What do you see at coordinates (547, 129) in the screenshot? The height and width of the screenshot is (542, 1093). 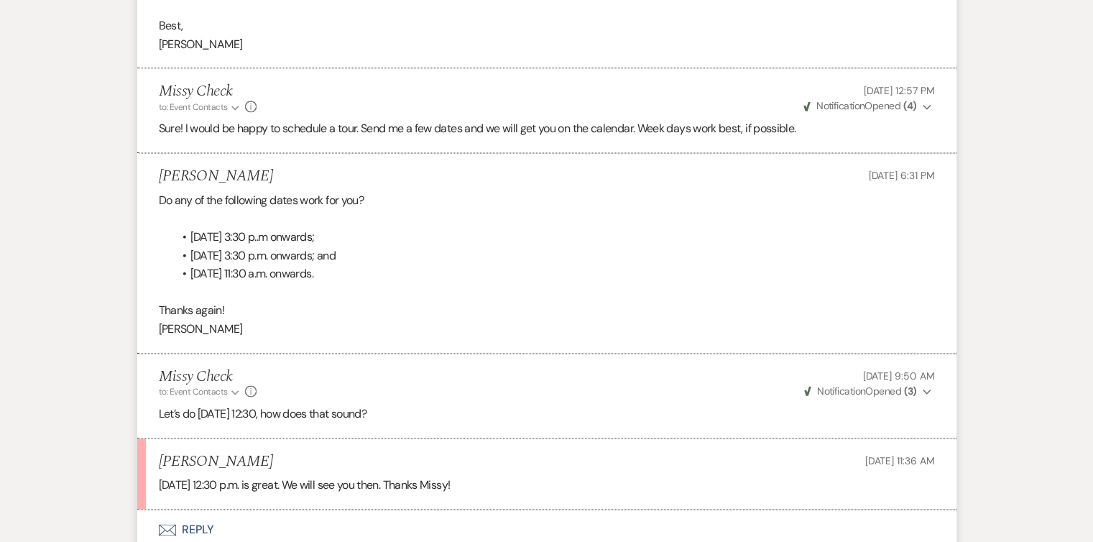 I see `p: Sure! I would be happy to schedule a tour. Send me a few dates and we will get you on the calenda...` at bounding box center [547, 129].